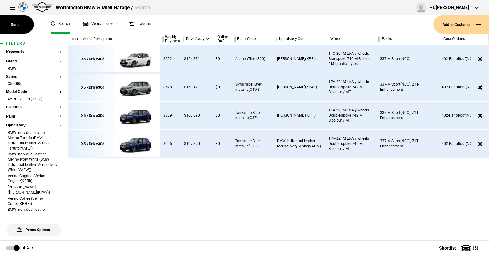 This screenshot has width=489, height=256. Describe the element at coordinates (170, 59) in the screenshot. I see `div: $552` at that location.